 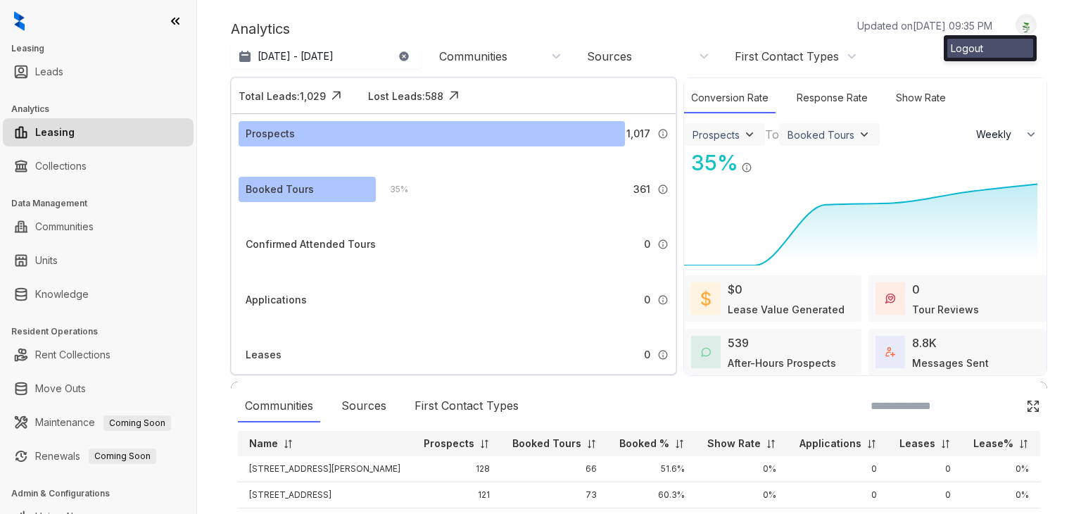 I want to click on li: Maintenance, so click(x=98, y=422).